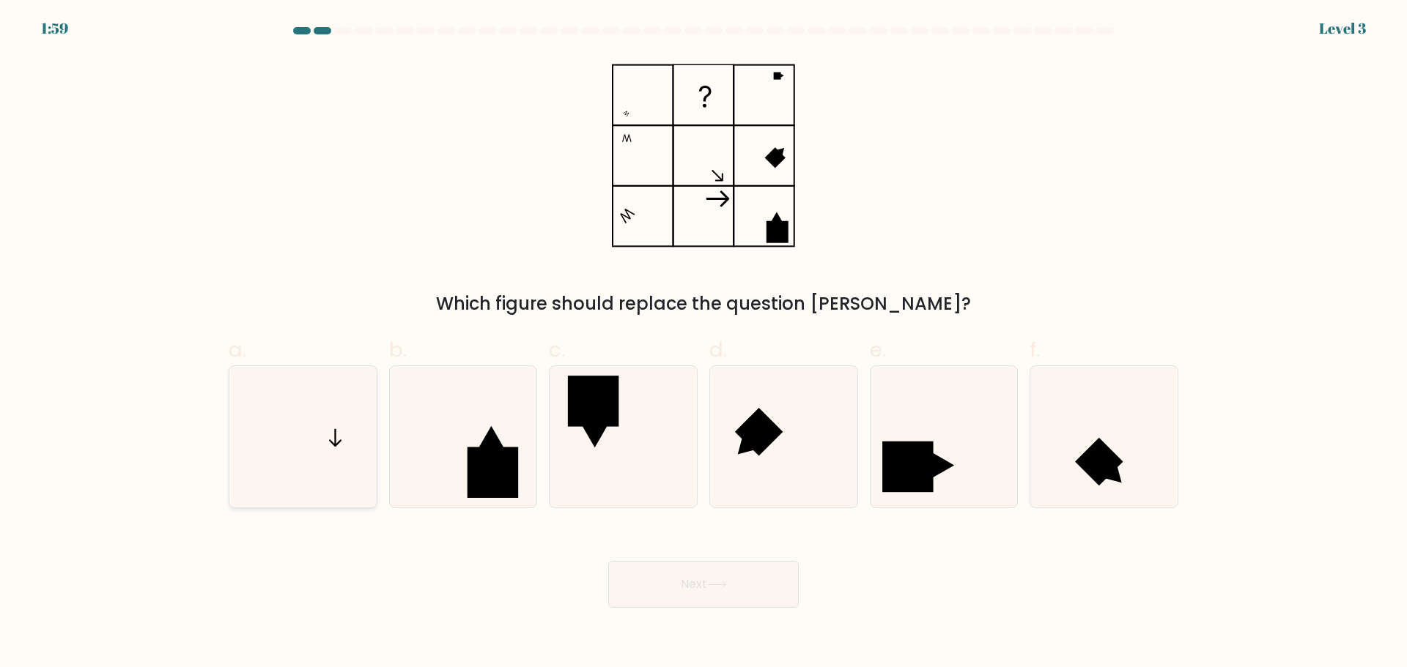 This screenshot has height=667, width=1407. I want to click on span: f., so click(1034, 349).